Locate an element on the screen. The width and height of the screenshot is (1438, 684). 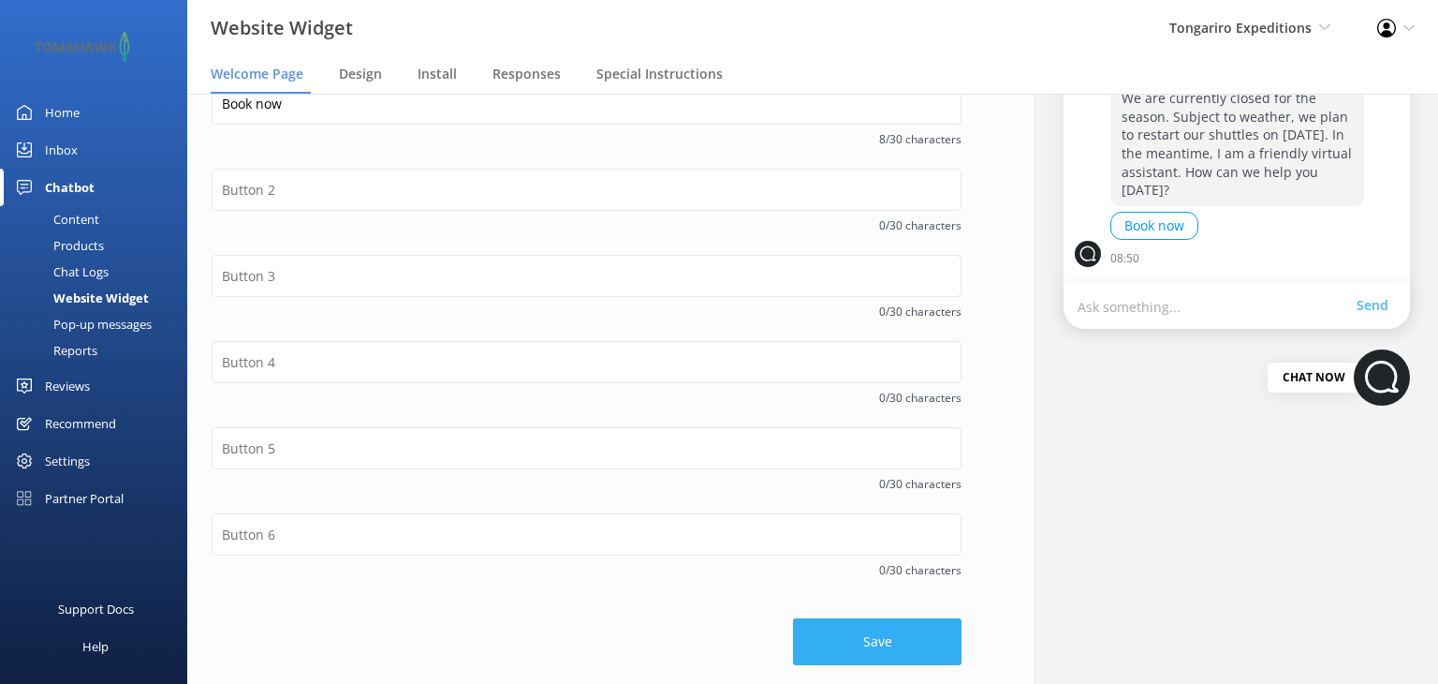
input: Button 2 is located at coordinates (586, 189).